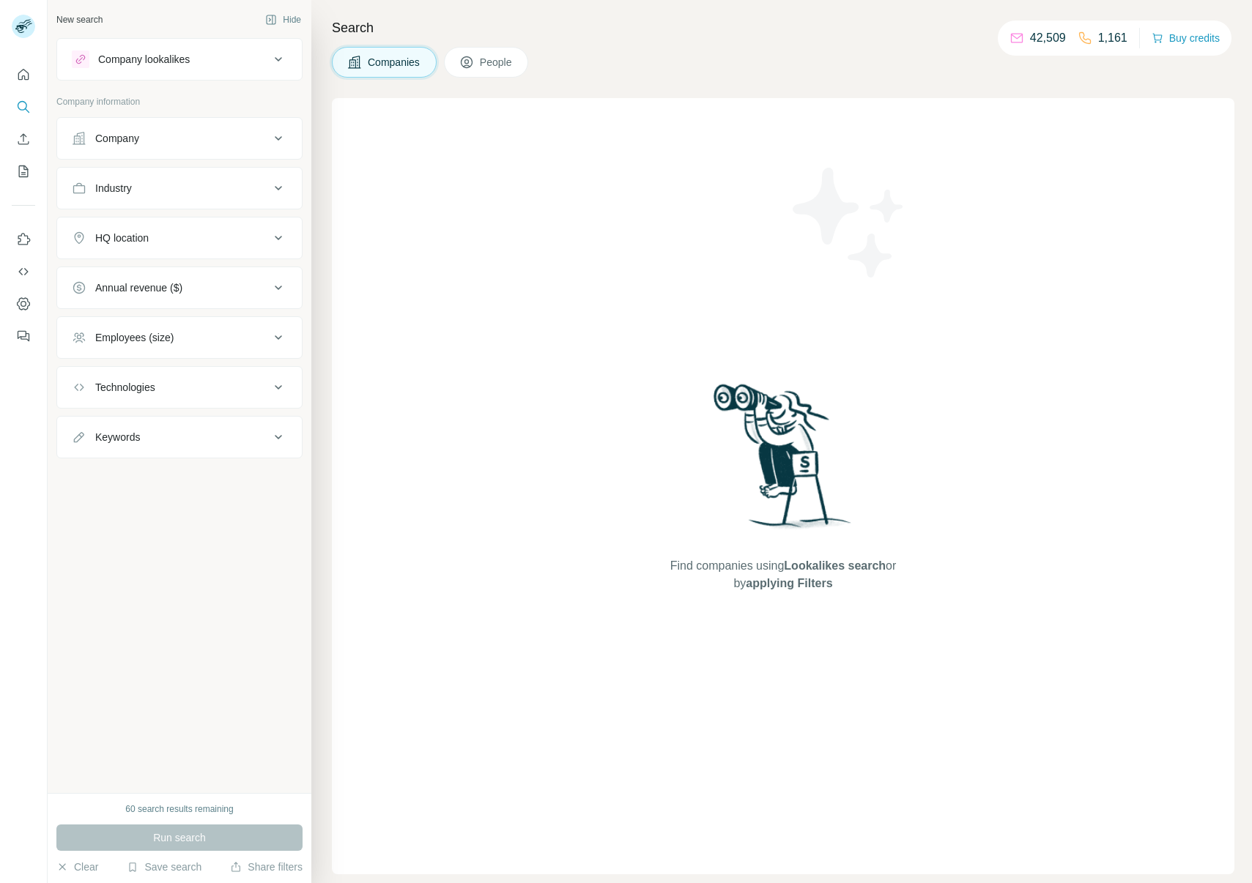  I want to click on div: 60 search results remaining, so click(179, 809).